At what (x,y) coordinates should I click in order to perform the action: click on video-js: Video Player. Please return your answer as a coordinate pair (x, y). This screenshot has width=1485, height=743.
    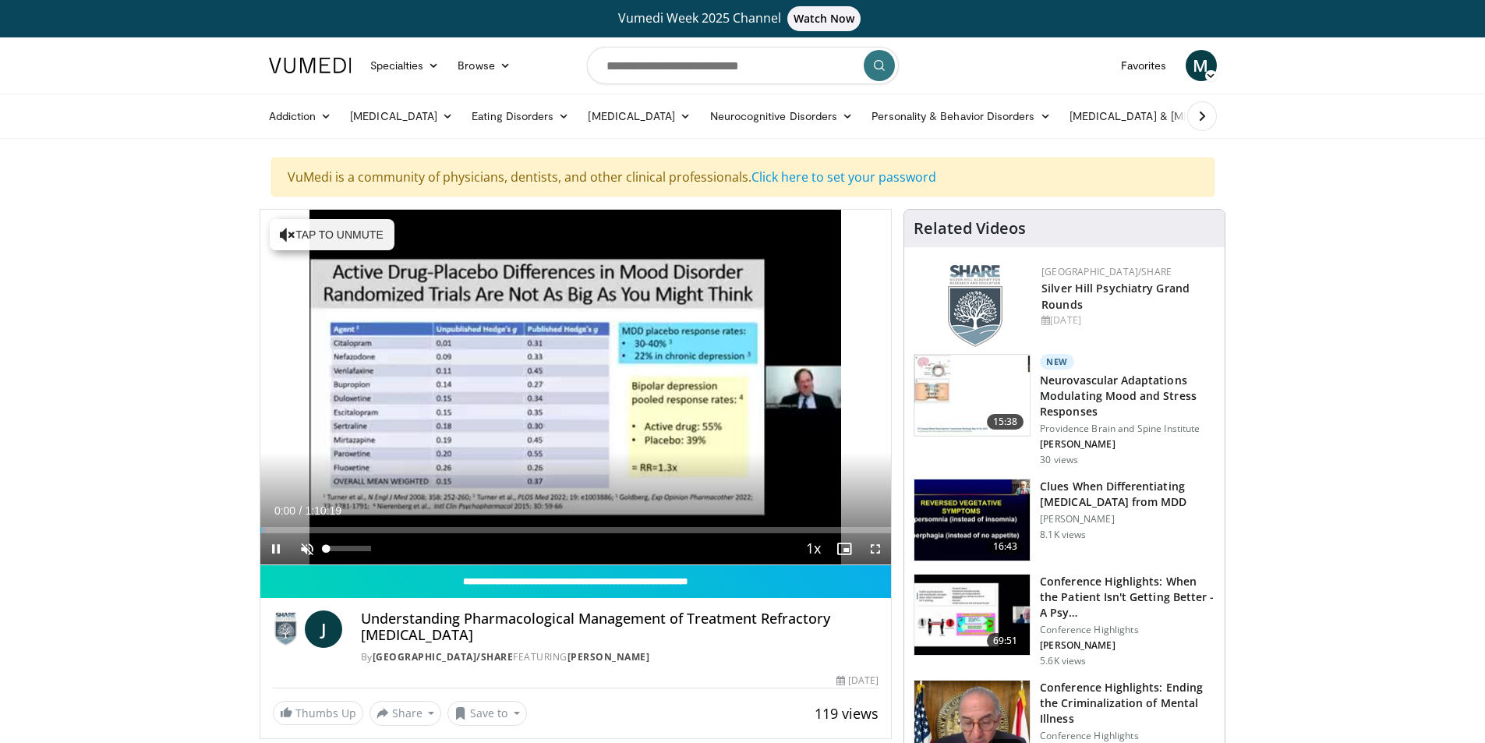
    Looking at the image, I should click on (576, 387).